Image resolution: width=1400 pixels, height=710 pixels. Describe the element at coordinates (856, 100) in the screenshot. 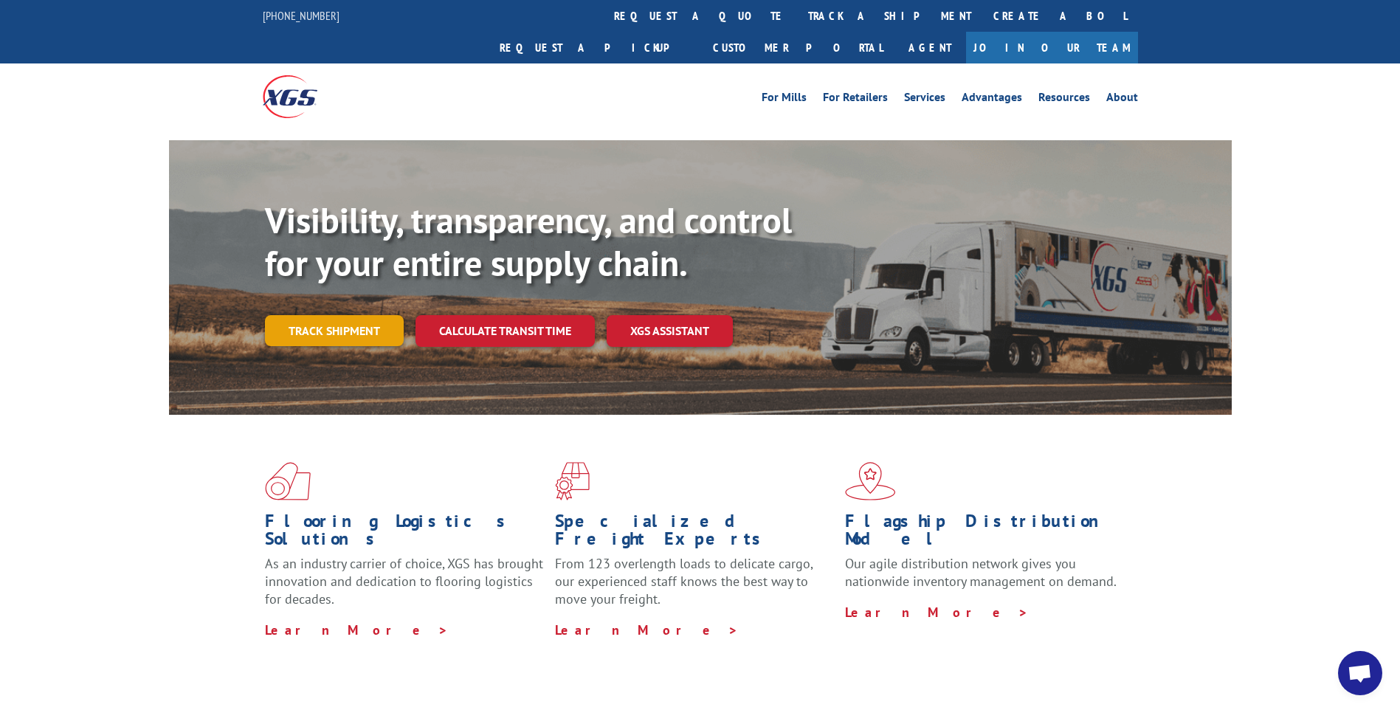

I see `a: For Retailers` at that location.